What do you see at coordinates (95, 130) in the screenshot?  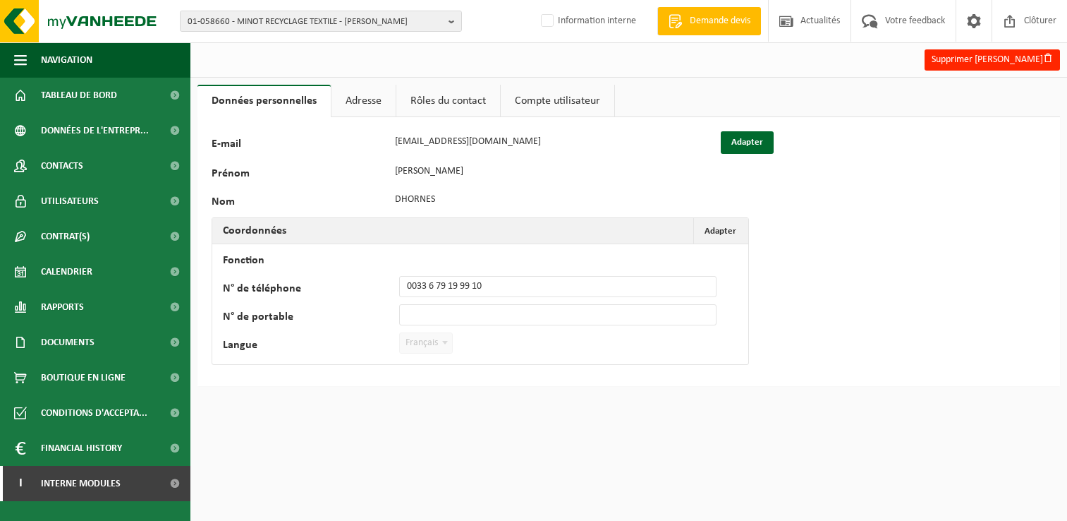 I see `span: Données de l'entrepr...` at bounding box center [95, 130].